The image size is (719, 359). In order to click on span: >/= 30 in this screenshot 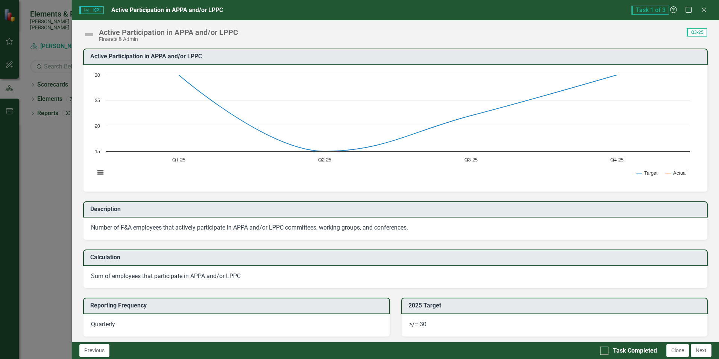, I will do `click(418, 324)`.